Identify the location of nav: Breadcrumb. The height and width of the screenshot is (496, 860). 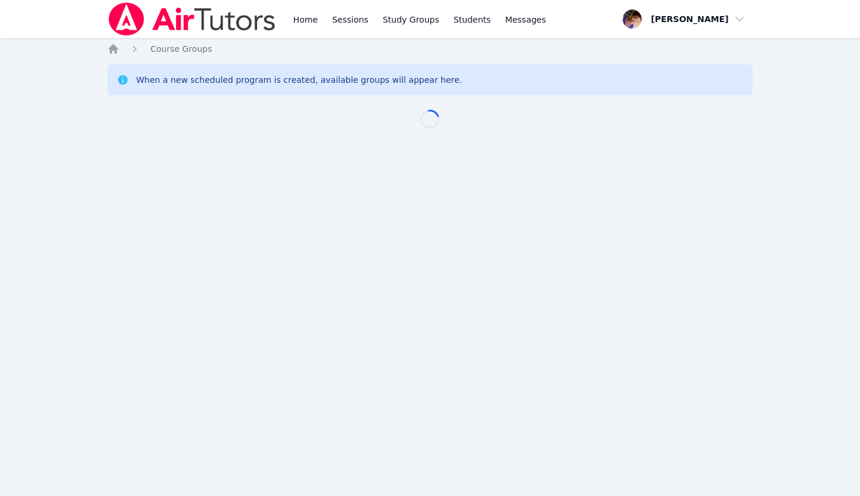
(430, 49).